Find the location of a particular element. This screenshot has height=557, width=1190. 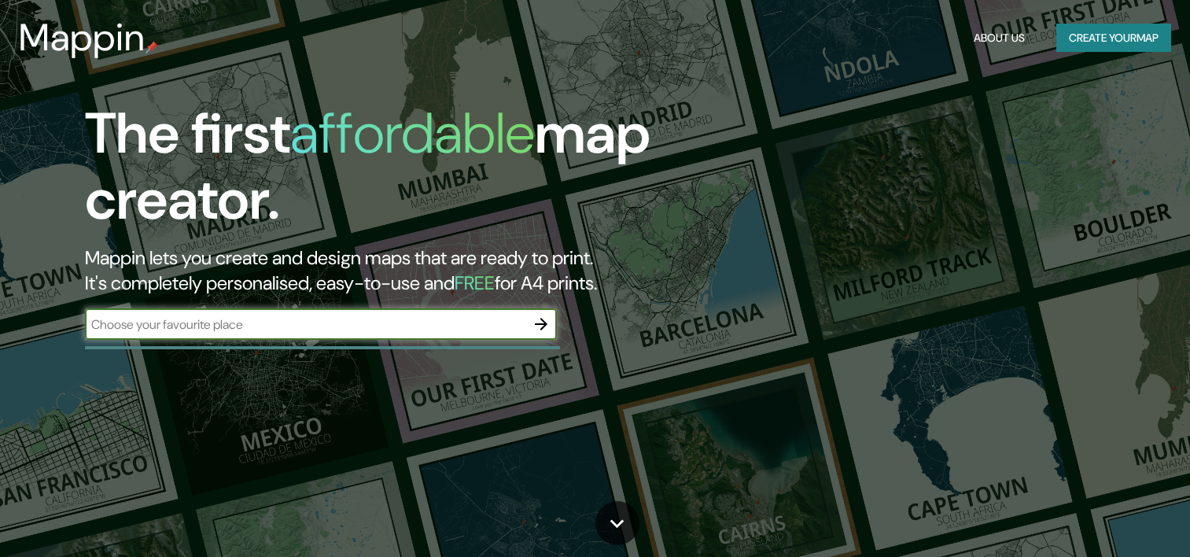

input: Choose your favourite place is located at coordinates (305, 324).